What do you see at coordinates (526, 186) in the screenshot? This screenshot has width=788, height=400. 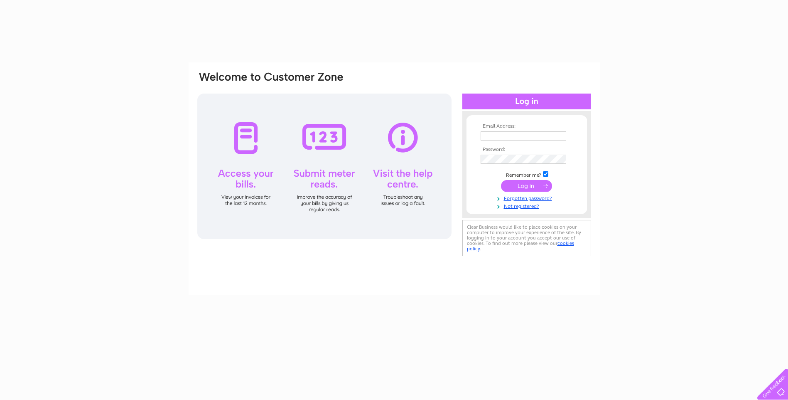 I see `input: Submit` at bounding box center [526, 186].